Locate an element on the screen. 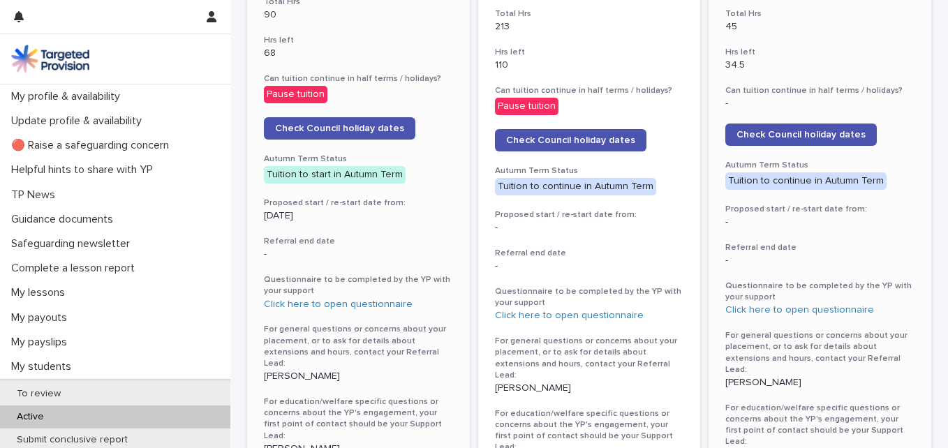 The width and height of the screenshot is (948, 448). p: Guidance documents is located at coordinates (65, 219).